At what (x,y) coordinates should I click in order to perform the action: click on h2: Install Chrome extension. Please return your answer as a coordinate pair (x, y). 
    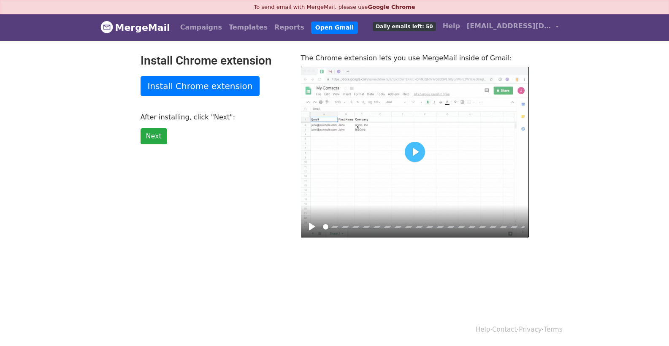
    Looking at the image, I should click on (214, 61).